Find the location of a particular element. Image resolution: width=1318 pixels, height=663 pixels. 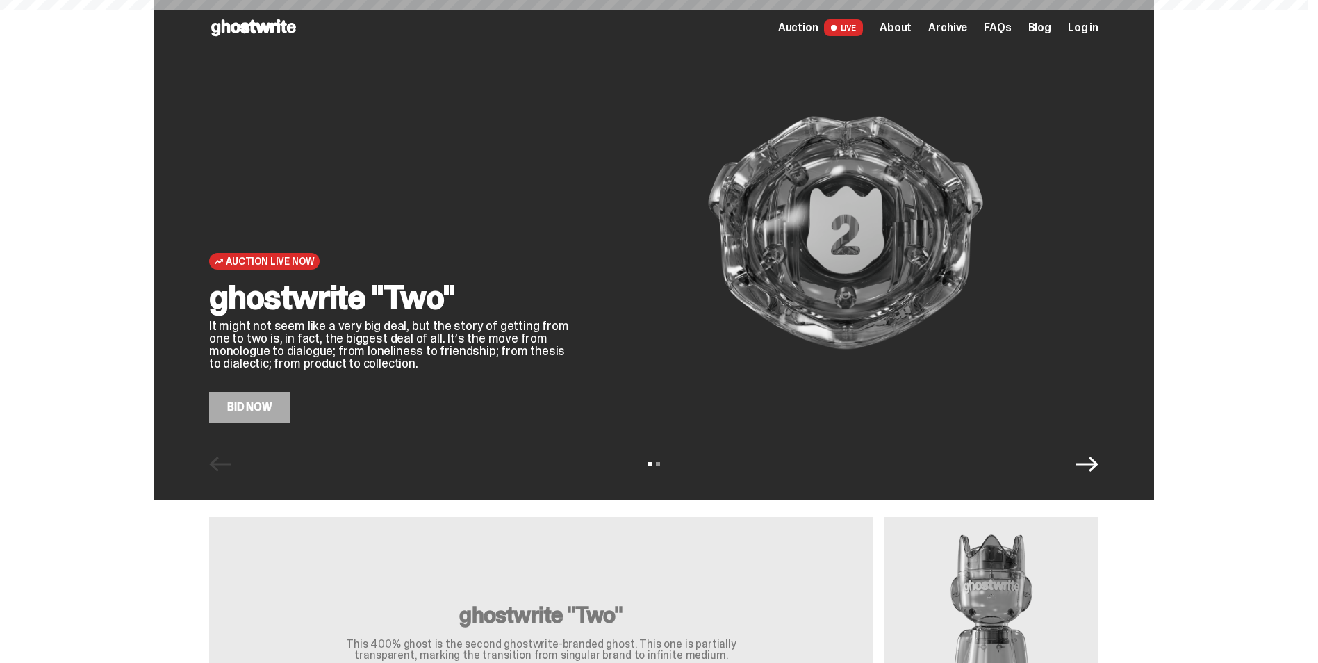

a: Bid Now is located at coordinates (249, 407).